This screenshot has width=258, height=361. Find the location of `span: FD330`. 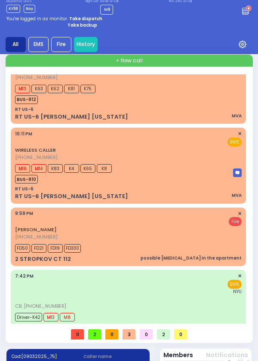

span: FD330 is located at coordinates (72, 249).